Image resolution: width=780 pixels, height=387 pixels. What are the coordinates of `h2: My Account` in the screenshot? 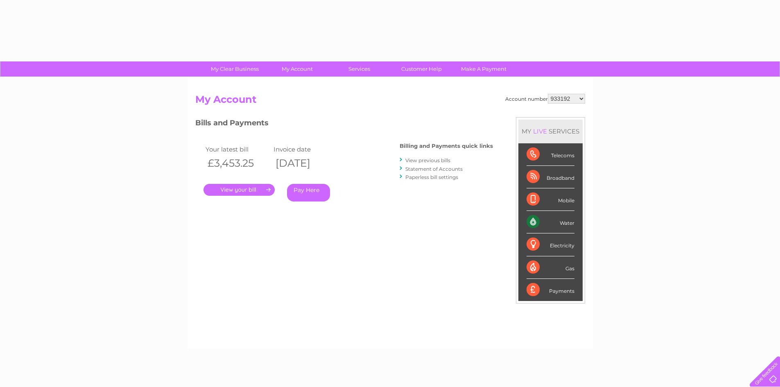 It's located at (390, 102).